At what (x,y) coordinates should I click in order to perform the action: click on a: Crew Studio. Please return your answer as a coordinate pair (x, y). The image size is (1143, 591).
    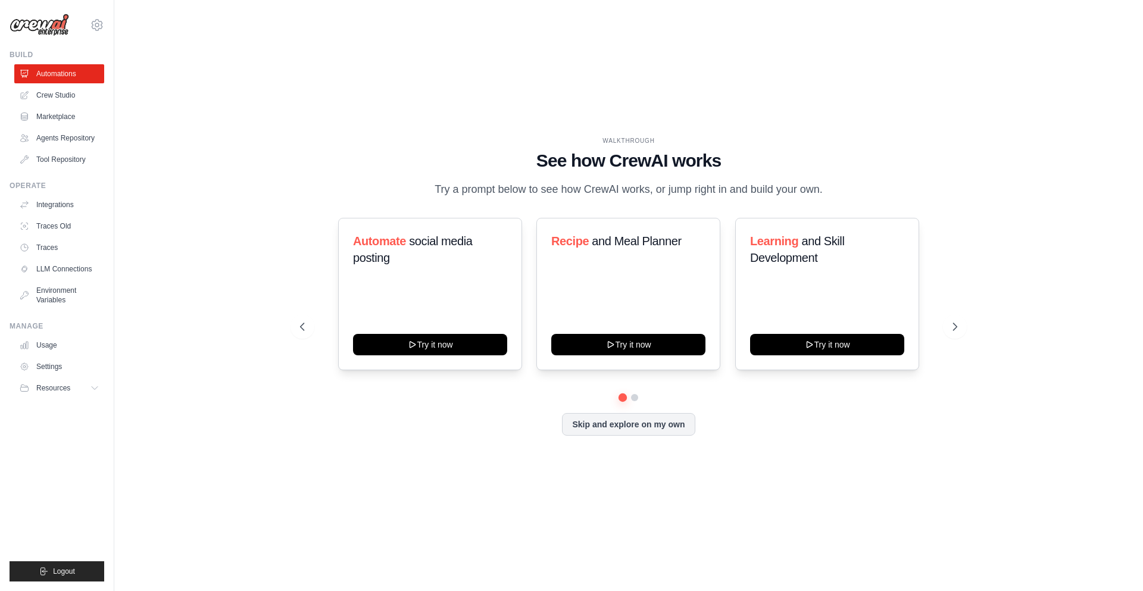
    Looking at the image, I should click on (59, 95).